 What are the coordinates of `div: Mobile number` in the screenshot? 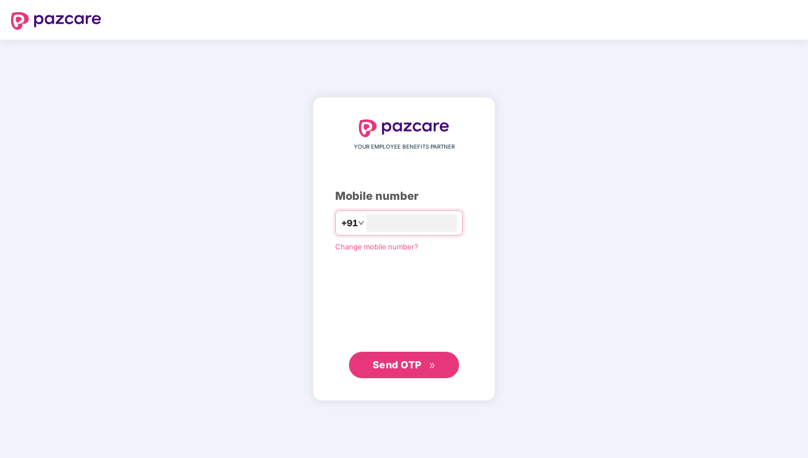 It's located at (404, 196).